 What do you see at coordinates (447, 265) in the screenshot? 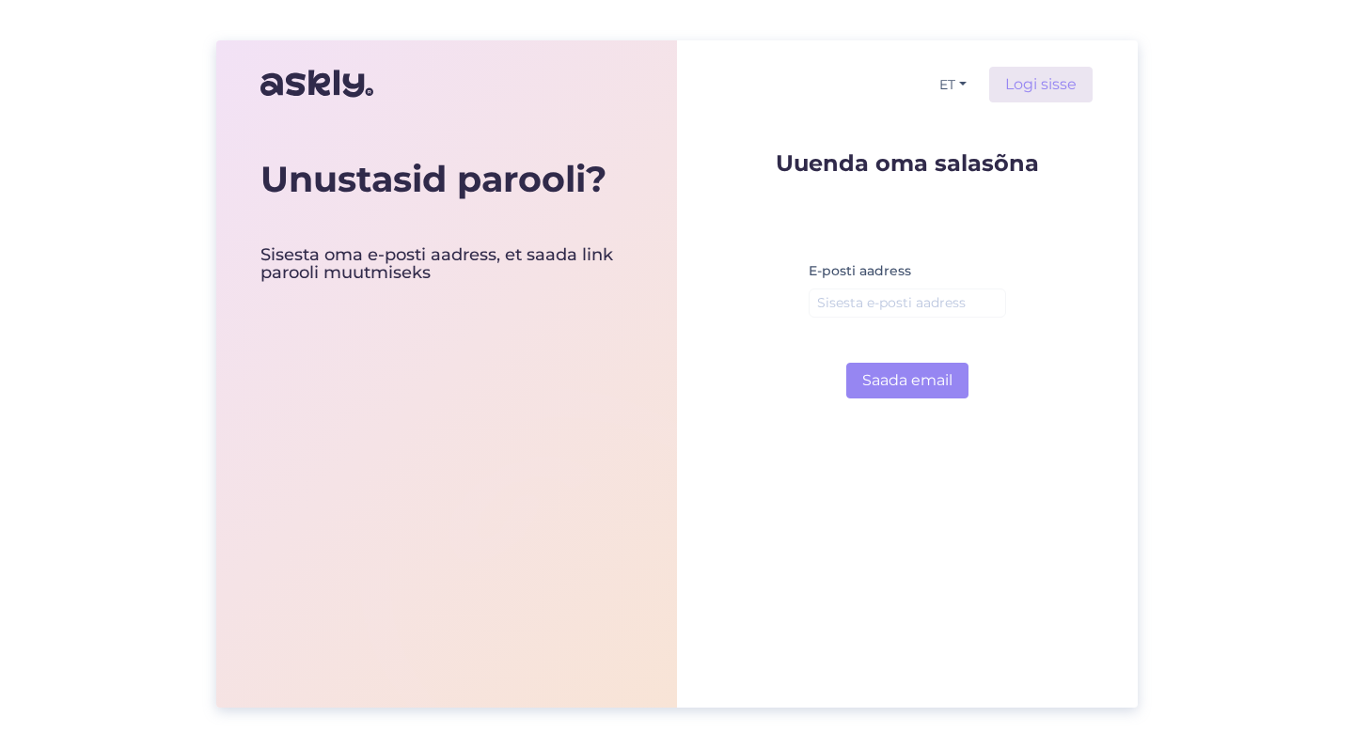
I see `div: Sisesta oma e-posti aadress, et saada link parooli muutmiseks` at bounding box center [447, 265].